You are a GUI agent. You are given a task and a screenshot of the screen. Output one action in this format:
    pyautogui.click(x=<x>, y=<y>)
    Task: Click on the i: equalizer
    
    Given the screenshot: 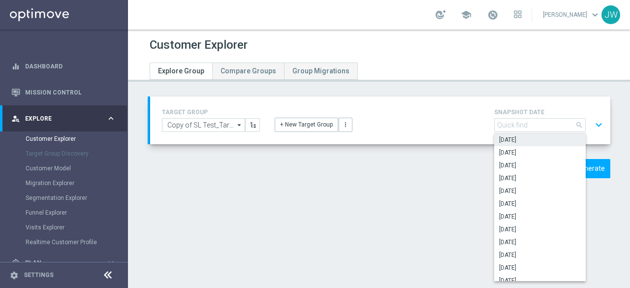 What is the action you would take?
    pyautogui.click(x=16, y=66)
    